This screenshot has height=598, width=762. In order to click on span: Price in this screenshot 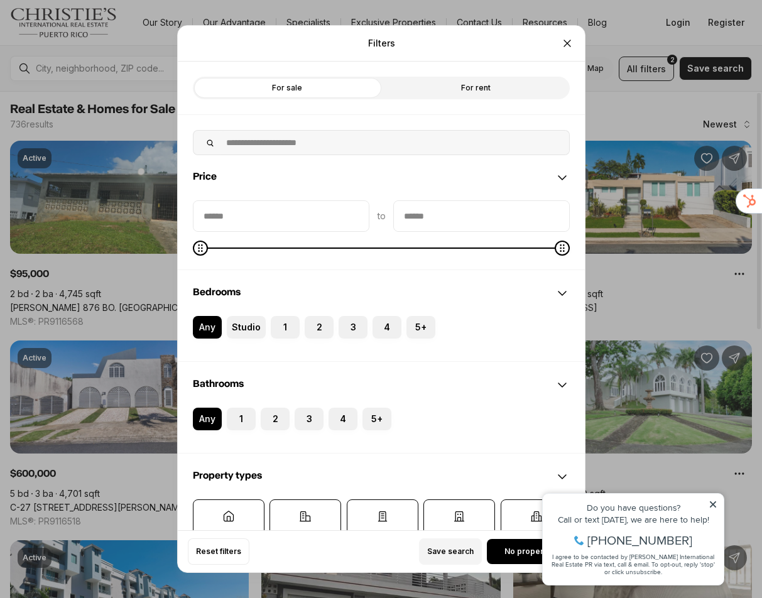, I will do `click(205, 176)`.